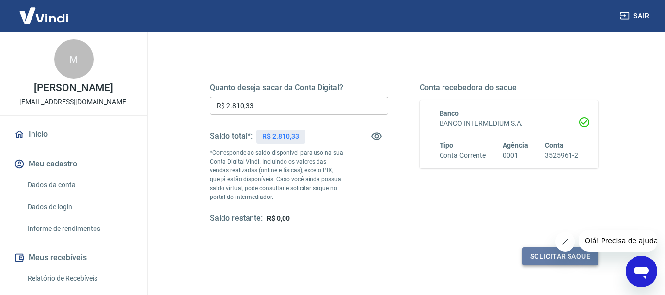  I want to click on button: Sair, so click(636, 16).